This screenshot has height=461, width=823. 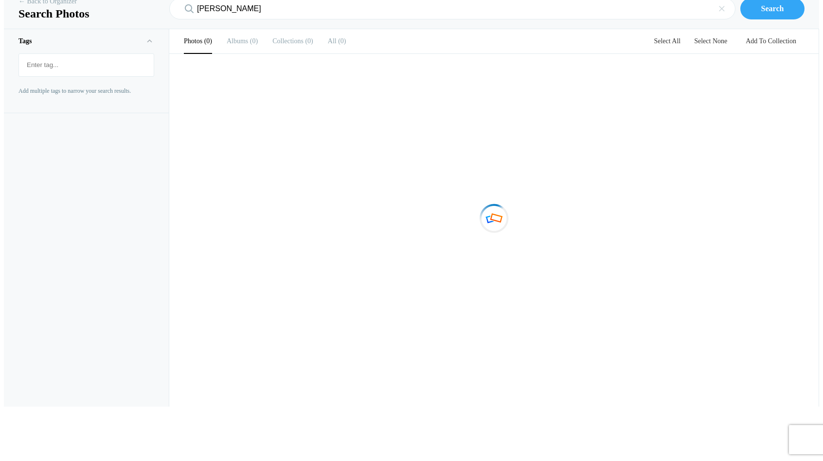 What do you see at coordinates (237, 41) in the screenshot?
I see `b: Albums` at bounding box center [237, 41].